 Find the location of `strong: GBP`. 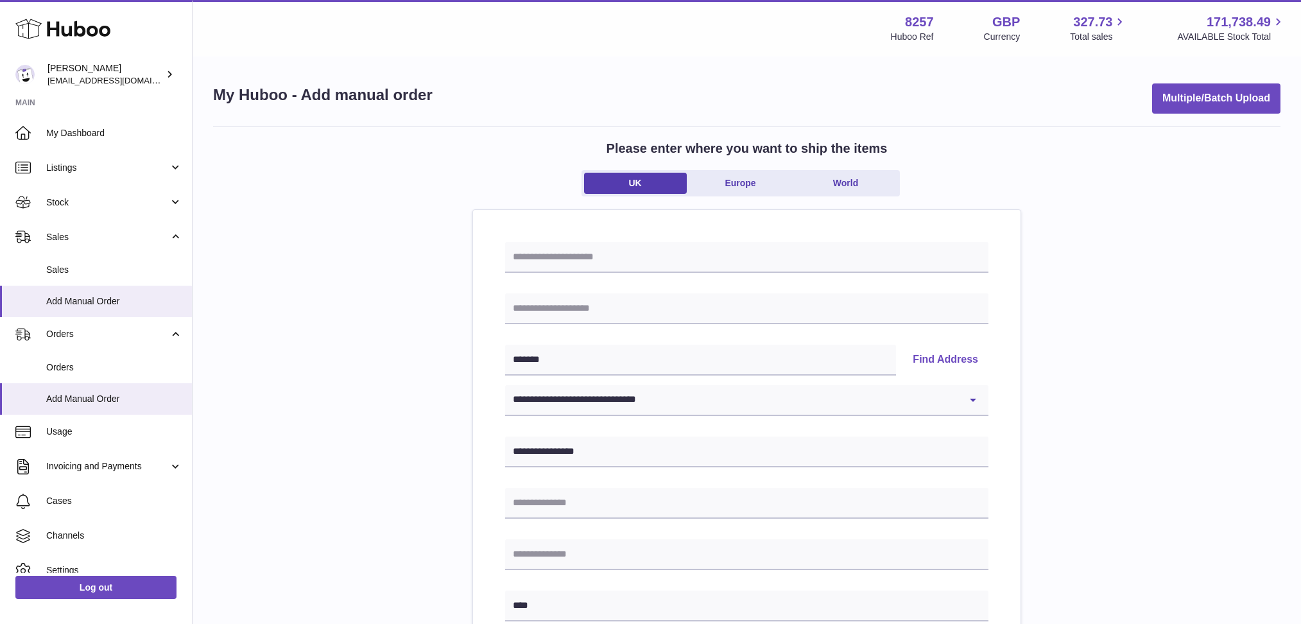

strong: GBP is located at coordinates (1005, 22).